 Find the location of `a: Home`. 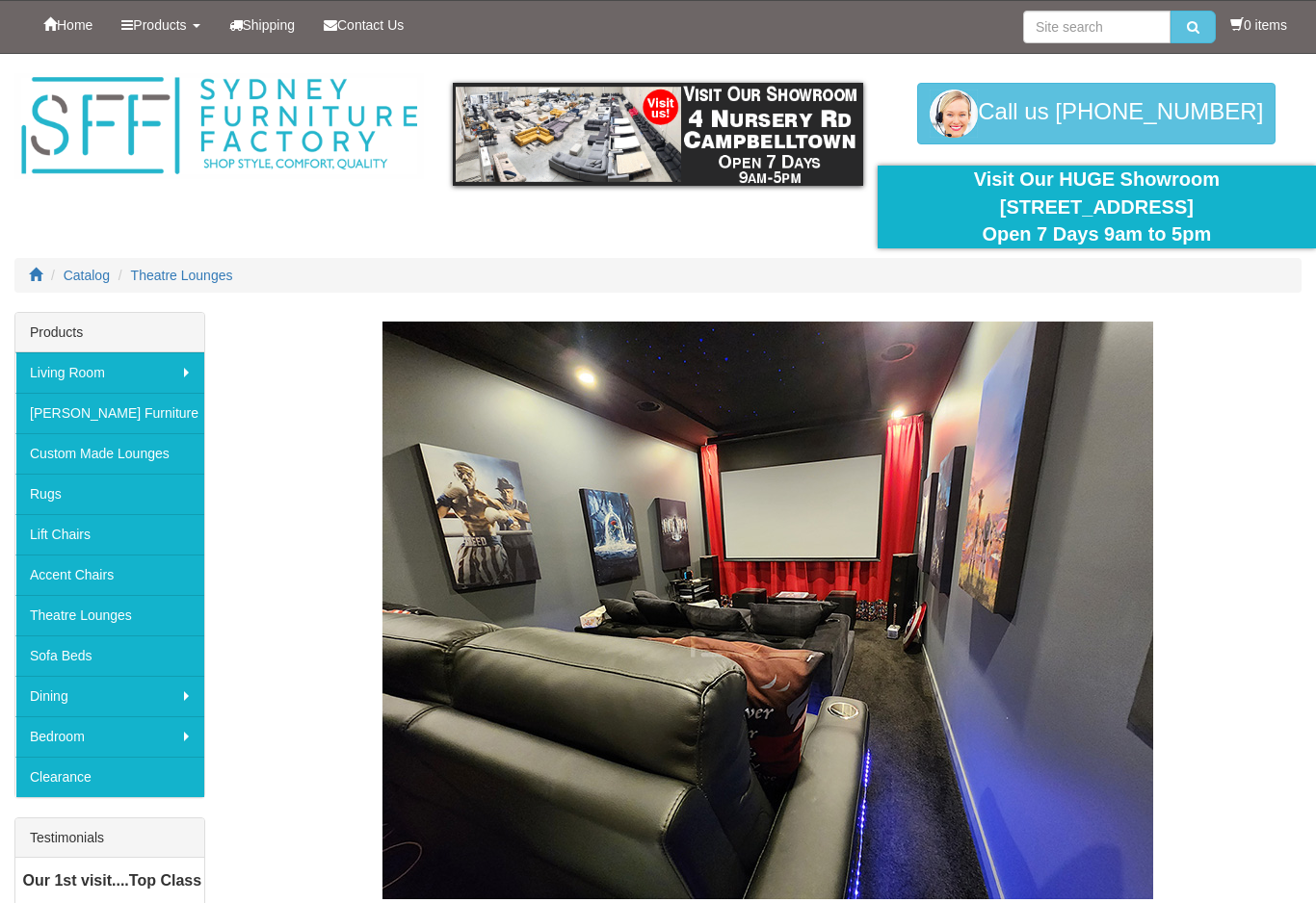

a: Home is located at coordinates (67, 25).